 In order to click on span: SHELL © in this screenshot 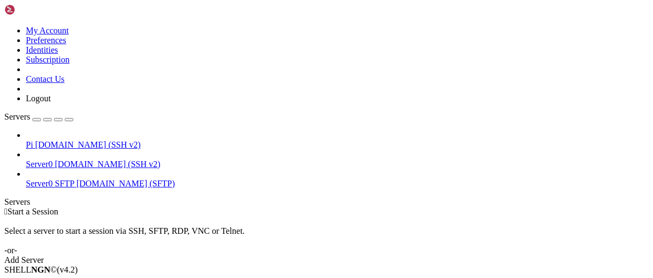, I will do `click(41, 270)`.